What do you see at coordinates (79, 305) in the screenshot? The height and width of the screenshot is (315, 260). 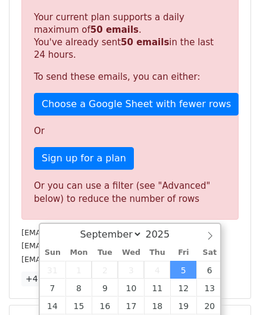 I see `span: September 15, 2025` at bounding box center [79, 305].